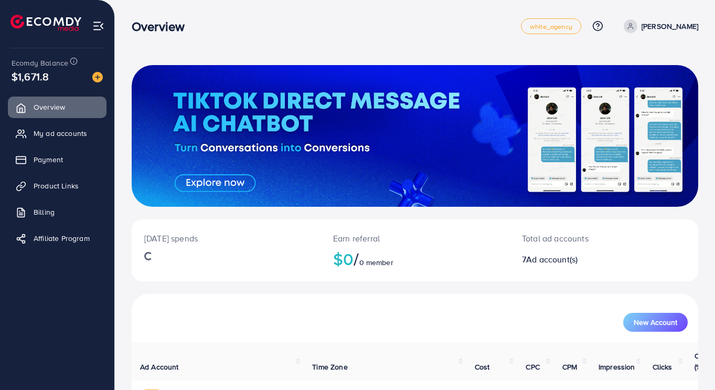 This screenshot has height=390, width=715. Describe the element at coordinates (48, 159) in the screenshot. I see `span: Payment` at that location.